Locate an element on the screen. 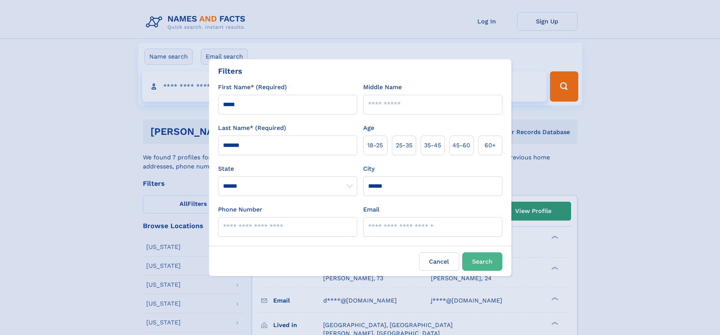 This screenshot has width=720, height=335. span: 18‑25 is located at coordinates (375, 146).